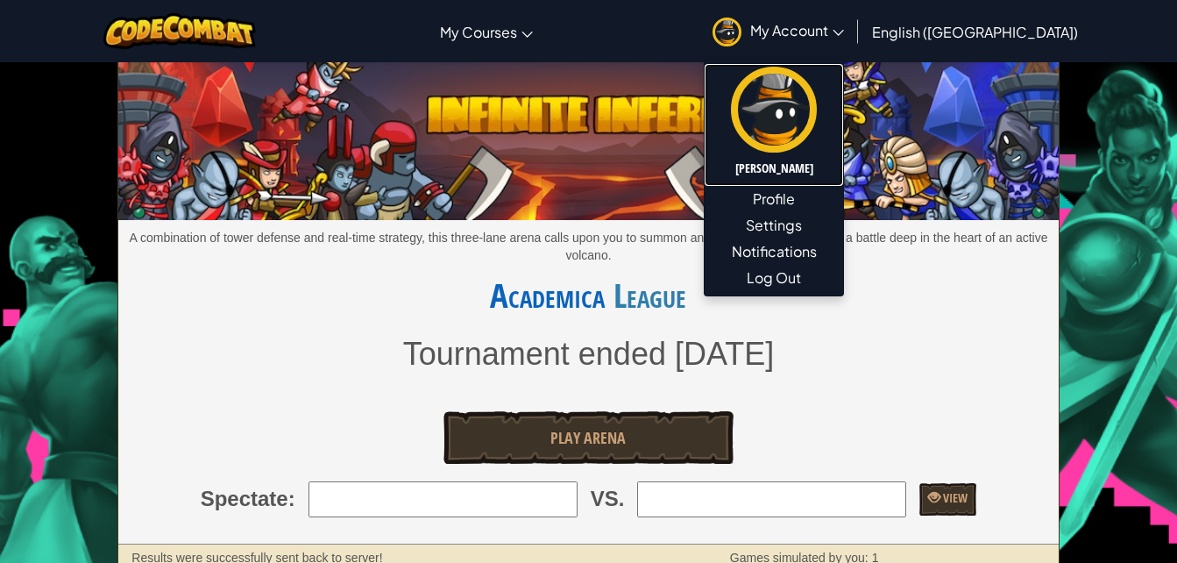 The width and height of the screenshot is (1177, 563). Describe the element at coordinates (180, 31) in the screenshot. I see `img: CodeCombat logo` at that location.